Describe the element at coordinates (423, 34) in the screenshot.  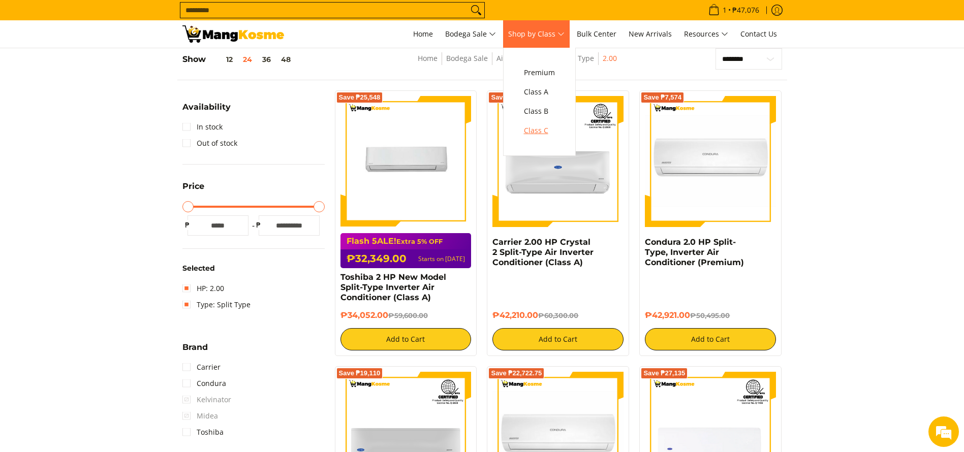
I see `span: Home` at that location.